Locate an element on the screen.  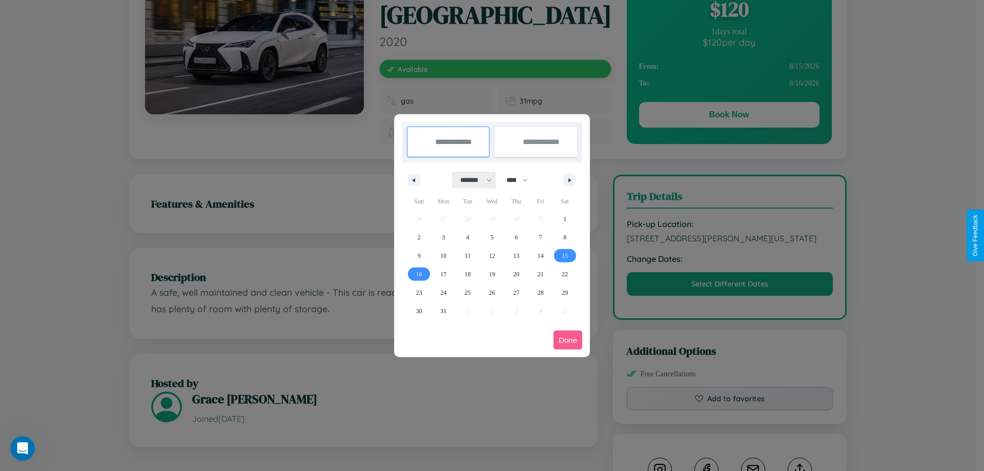
button: 25 is located at coordinates (467, 293).